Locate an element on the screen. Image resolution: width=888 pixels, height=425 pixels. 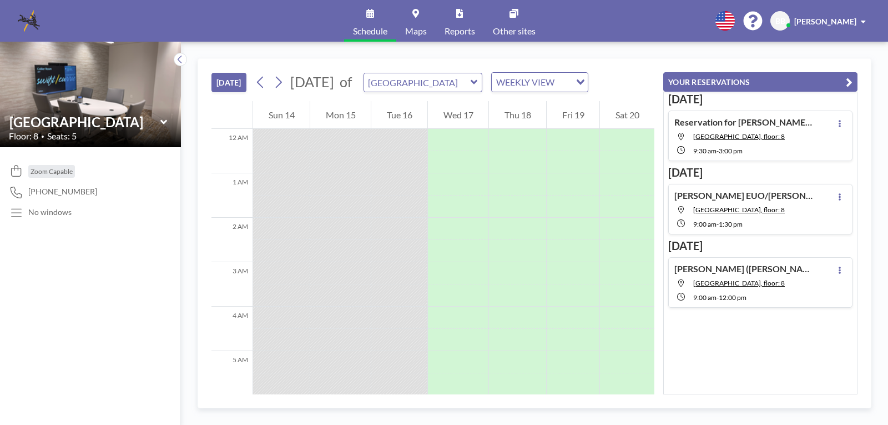
span: of is located at coordinates (346, 82).